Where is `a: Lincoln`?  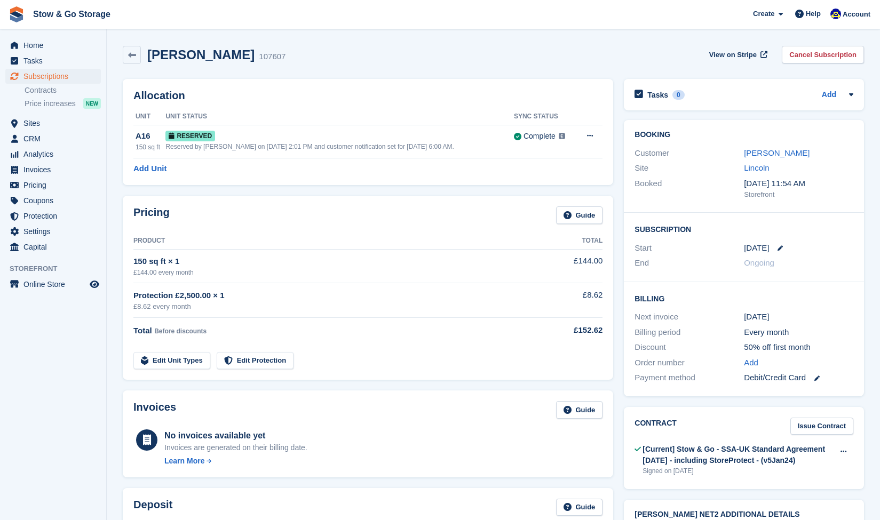
a: Lincoln is located at coordinates (757, 168).